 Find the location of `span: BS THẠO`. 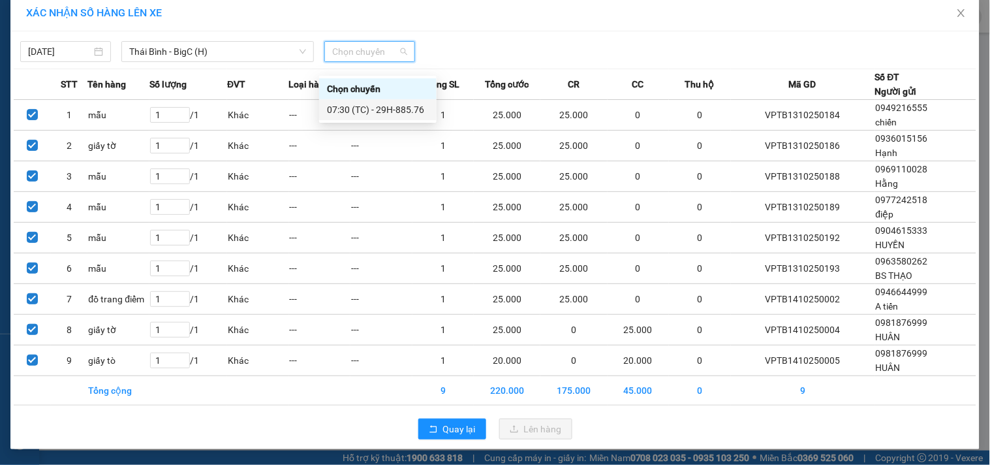

span: BS THẠO is located at coordinates (894, 275).